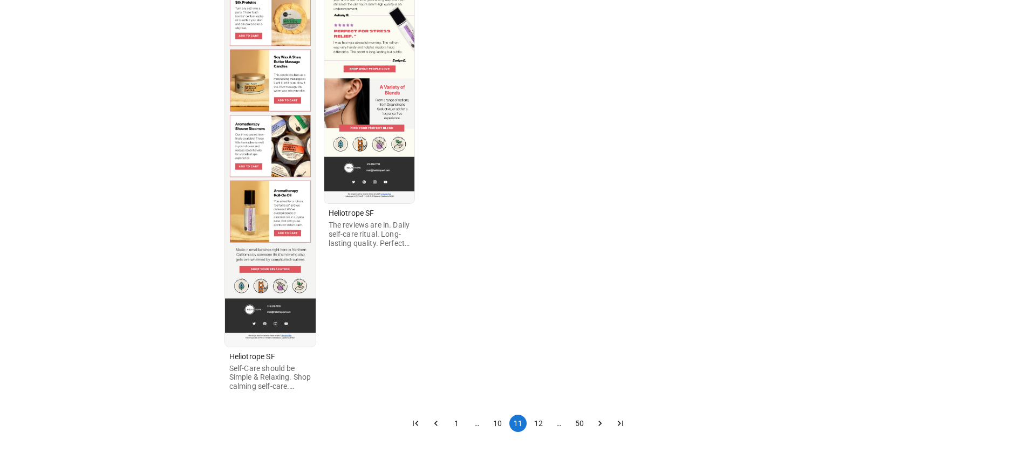  Describe the element at coordinates (518, 424) in the screenshot. I see `button: page 11` at that location.